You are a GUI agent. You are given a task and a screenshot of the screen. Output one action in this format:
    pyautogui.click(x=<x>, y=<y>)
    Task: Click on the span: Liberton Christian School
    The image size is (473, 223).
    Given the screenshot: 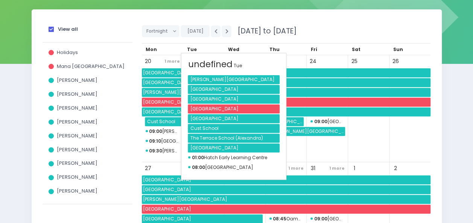 What is the action you would take?
    pyautogui.click(x=162, y=132)
    